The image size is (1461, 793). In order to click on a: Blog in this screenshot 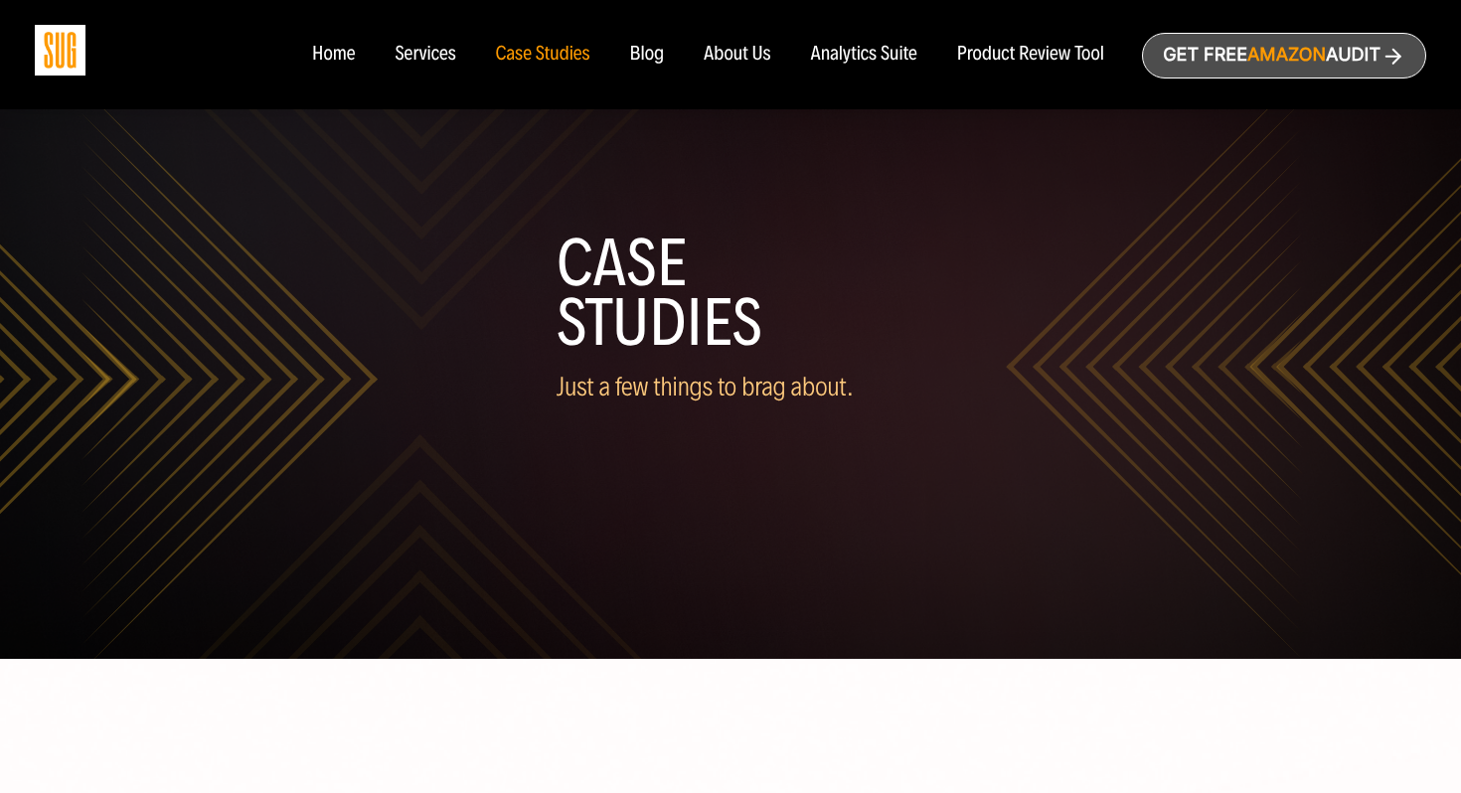, I will do `click(647, 55)`.